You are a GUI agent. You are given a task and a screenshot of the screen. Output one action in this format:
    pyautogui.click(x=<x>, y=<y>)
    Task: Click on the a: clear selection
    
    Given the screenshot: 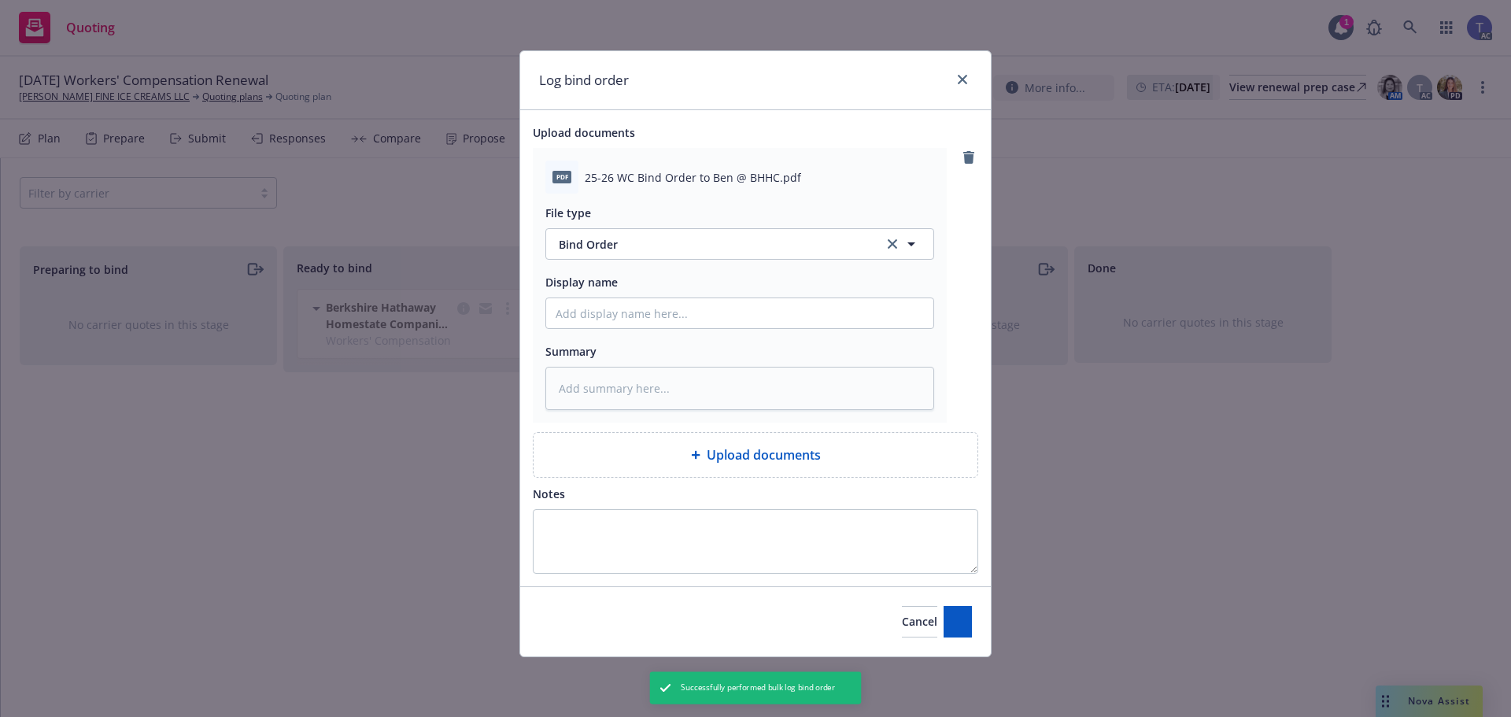 What is the action you would take?
    pyautogui.click(x=892, y=244)
    